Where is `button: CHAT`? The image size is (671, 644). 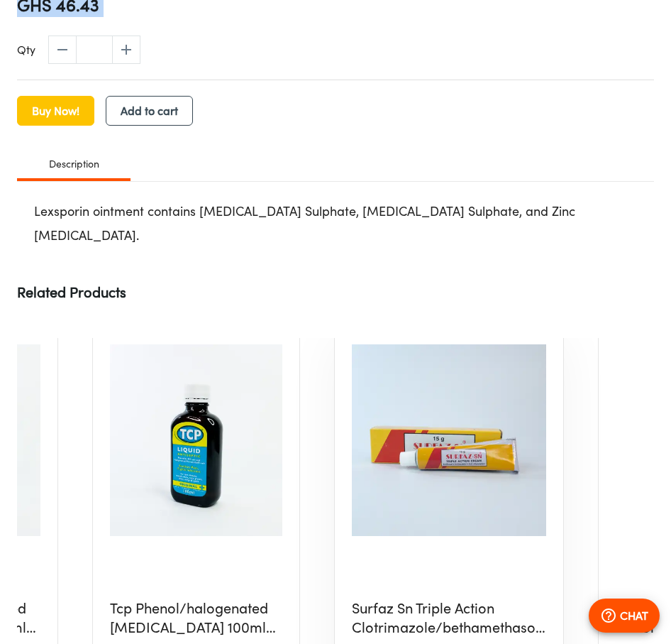 button: CHAT is located at coordinates (625, 615).